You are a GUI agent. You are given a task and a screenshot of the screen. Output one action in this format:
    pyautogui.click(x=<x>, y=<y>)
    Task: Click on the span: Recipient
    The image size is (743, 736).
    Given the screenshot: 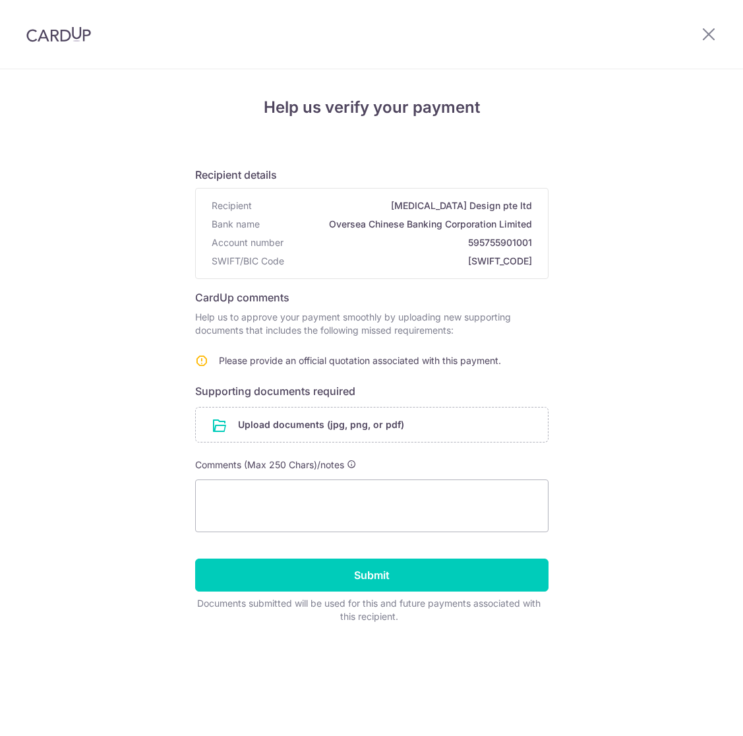 What is the action you would take?
    pyautogui.click(x=231, y=206)
    